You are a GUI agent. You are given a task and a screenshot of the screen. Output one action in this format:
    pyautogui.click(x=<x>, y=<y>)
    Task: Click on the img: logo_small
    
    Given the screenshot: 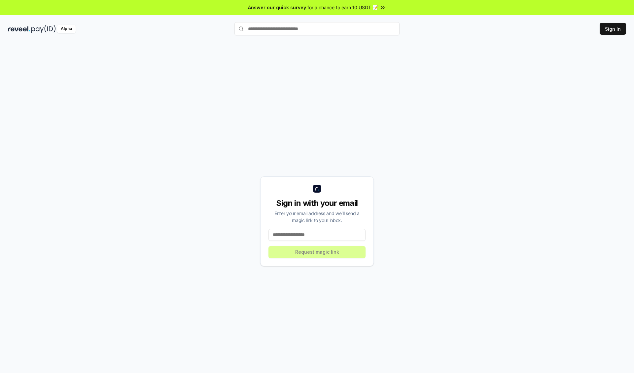 What is the action you would take?
    pyautogui.click(x=317, y=189)
    